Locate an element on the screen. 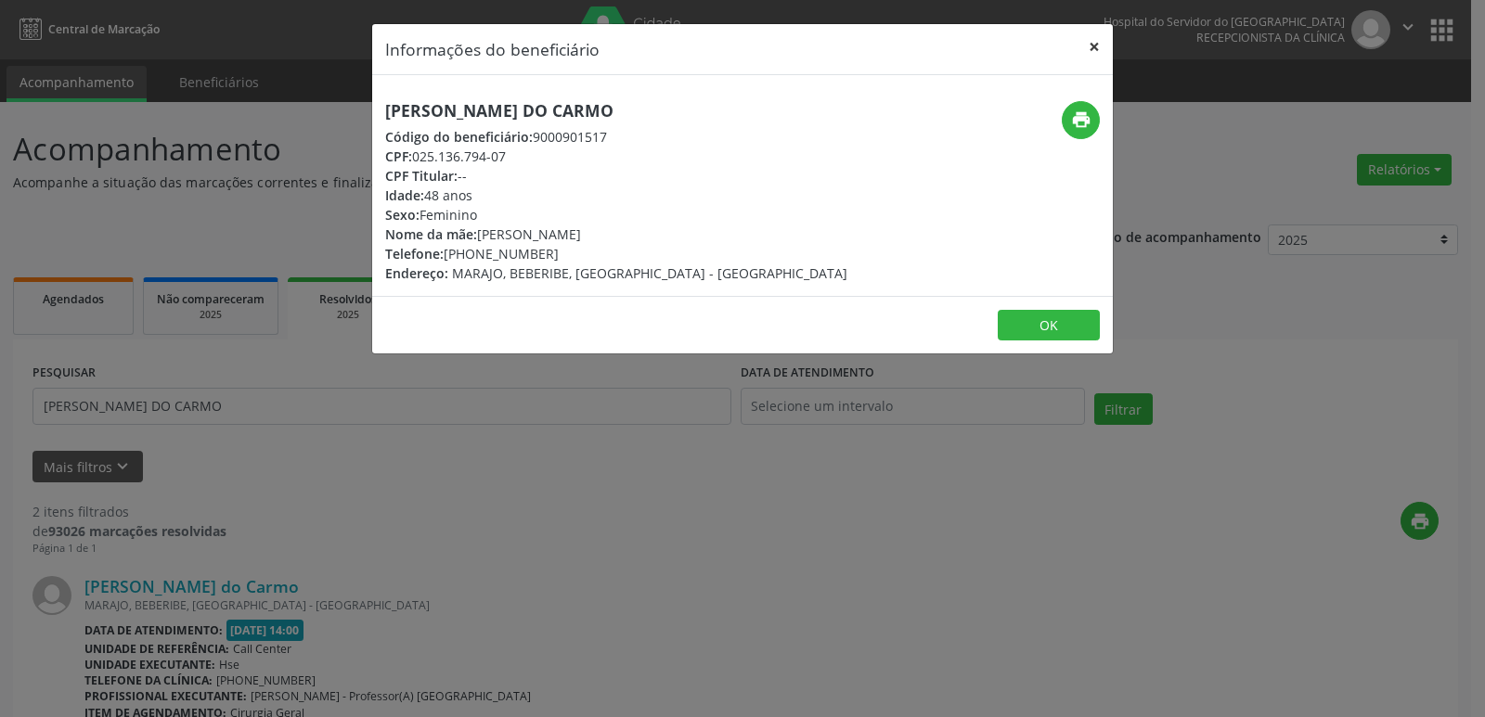 The width and height of the screenshot is (1485, 717). div: Feminino is located at coordinates (616, 214).